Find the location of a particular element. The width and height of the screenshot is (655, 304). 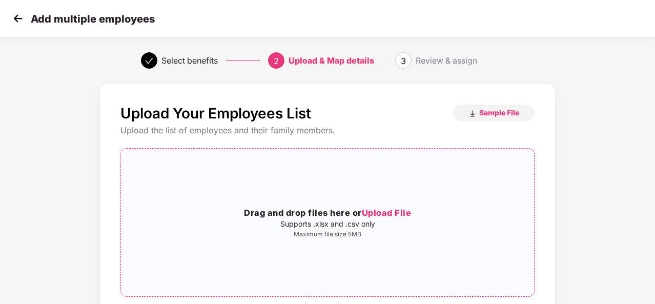

h3: Drag and drop files here or is located at coordinates (327, 213).